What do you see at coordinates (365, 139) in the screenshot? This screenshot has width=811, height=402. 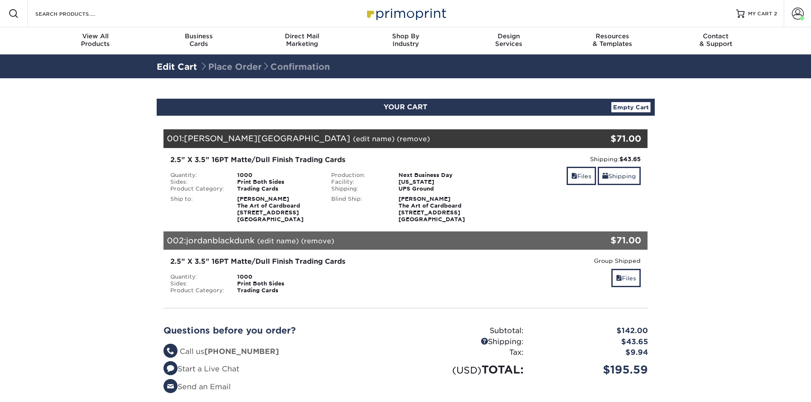 I see `div: 001:` at bounding box center [365, 139].